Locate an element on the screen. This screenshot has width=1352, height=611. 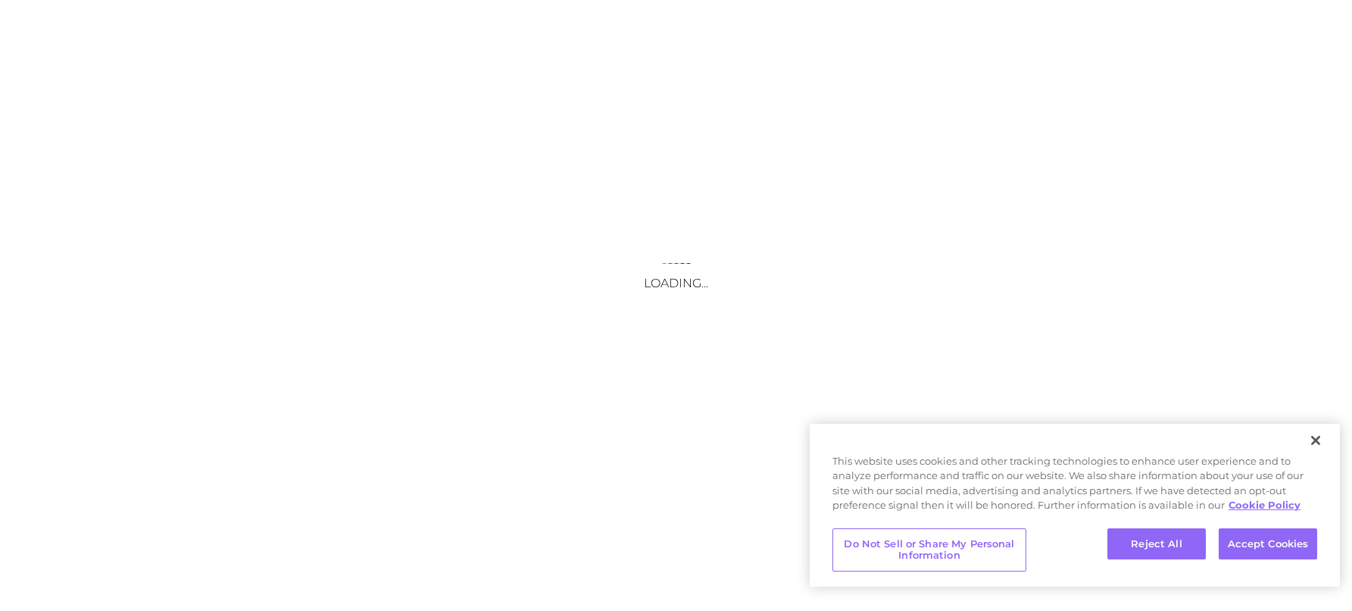
div: Privacy is located at coordinates (1075, 505).